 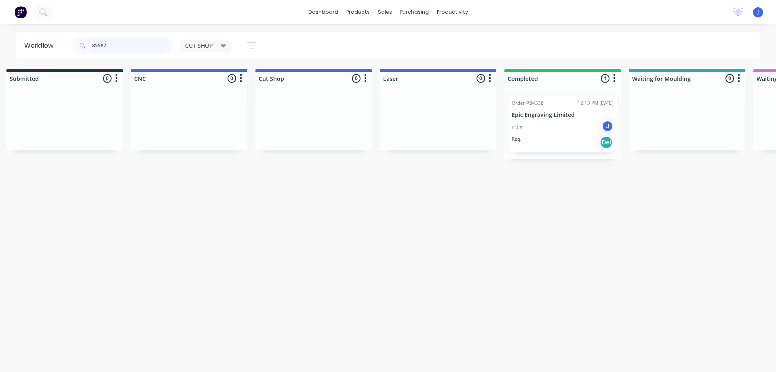 I want to click on span: J, so click(x=759, y=12).